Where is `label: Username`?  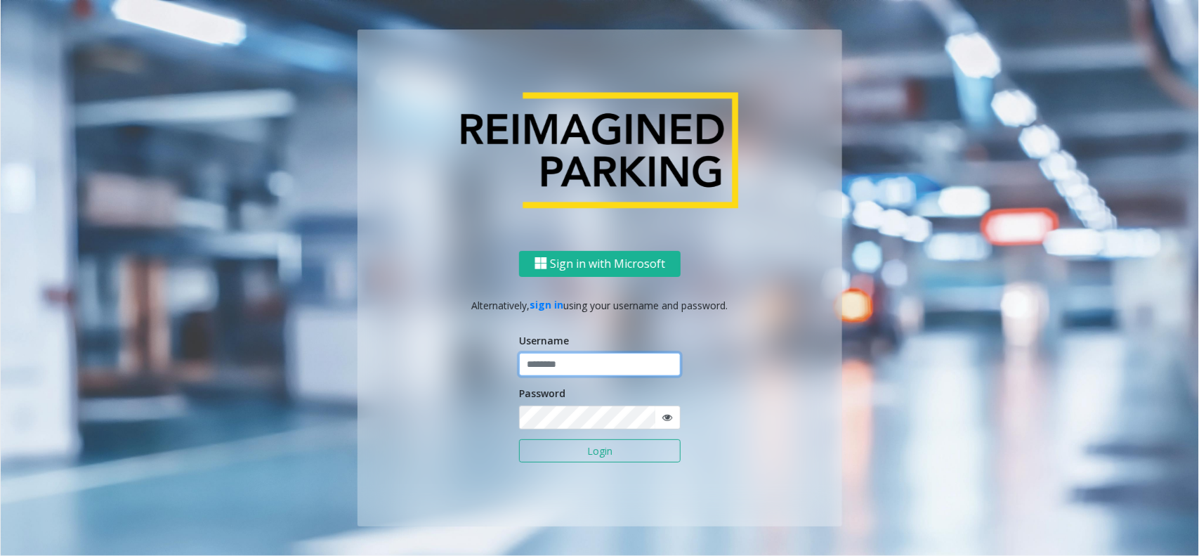
label: Username is located at coordinates (544, 340).